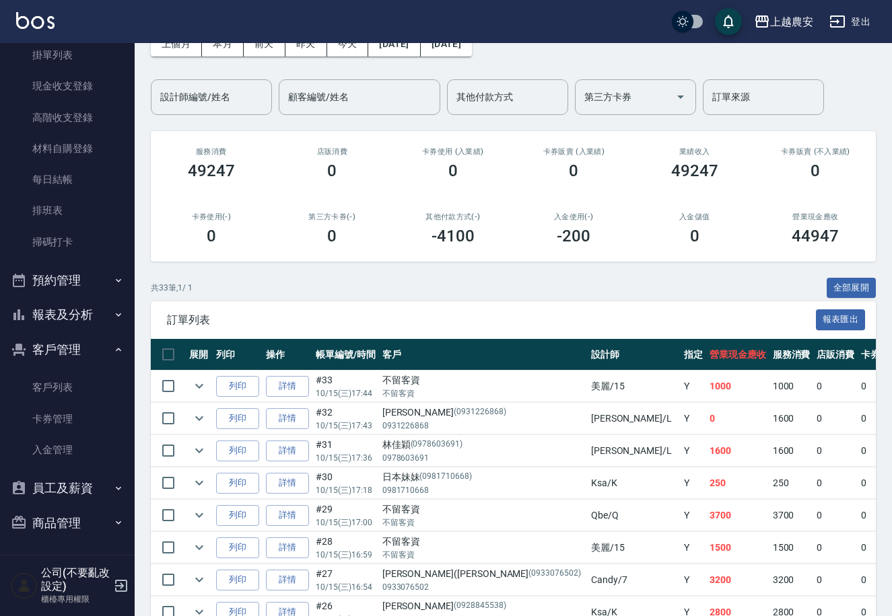 This screenshot has width=892, height=616. What do you see at coordinates (172, 288) in the screenshot?
I see `p: 共 33 筆, 1 / 1` at bounding box center [172, 288].